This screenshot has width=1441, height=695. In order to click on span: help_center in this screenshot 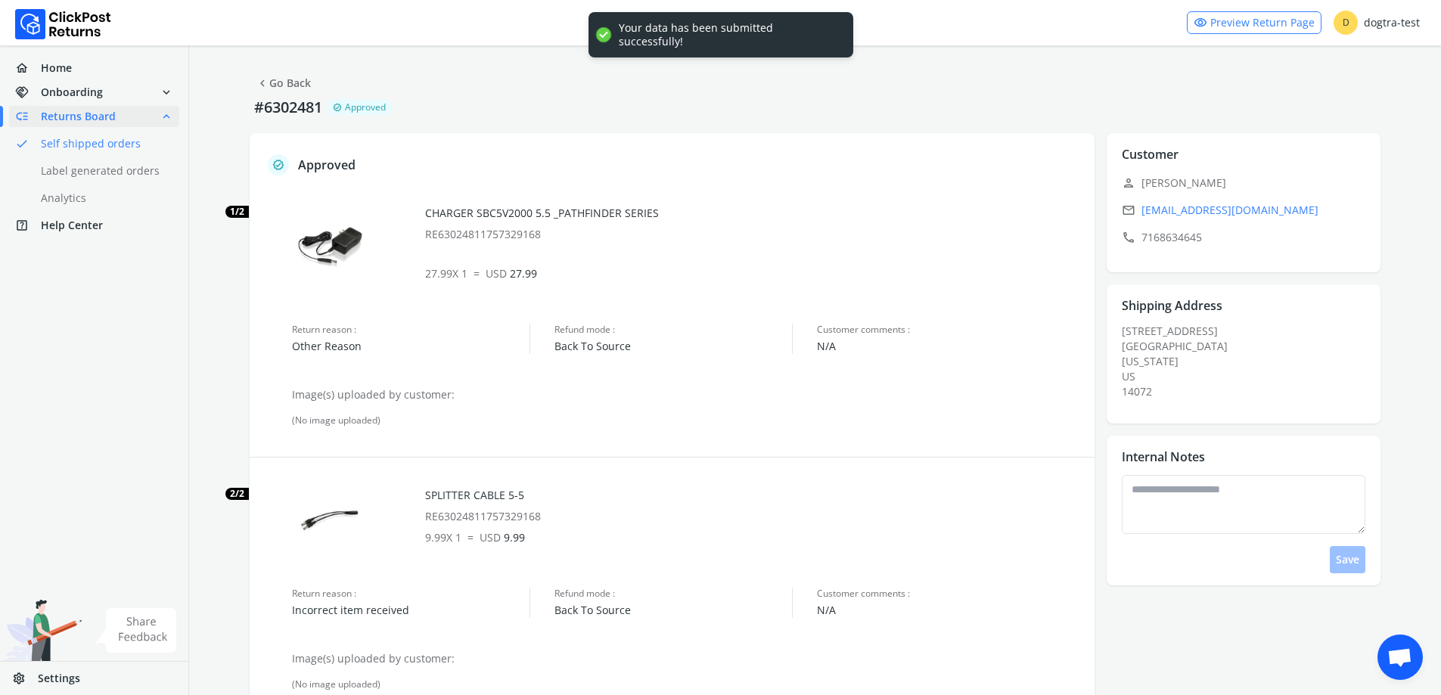, I will do `click(28, 225)`.